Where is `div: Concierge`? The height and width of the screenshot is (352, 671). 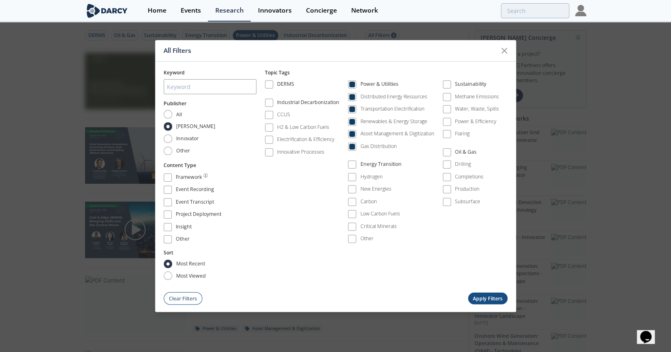 div: Concierge is located at coordinates (322, 11).